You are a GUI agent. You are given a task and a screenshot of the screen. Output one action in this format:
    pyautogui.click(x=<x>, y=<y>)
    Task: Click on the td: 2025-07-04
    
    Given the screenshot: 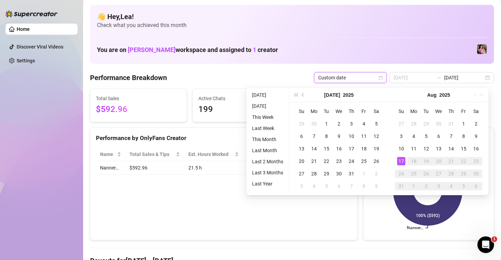 What is the action you would take?
    pyautogui.click(x=364, y=124)
    